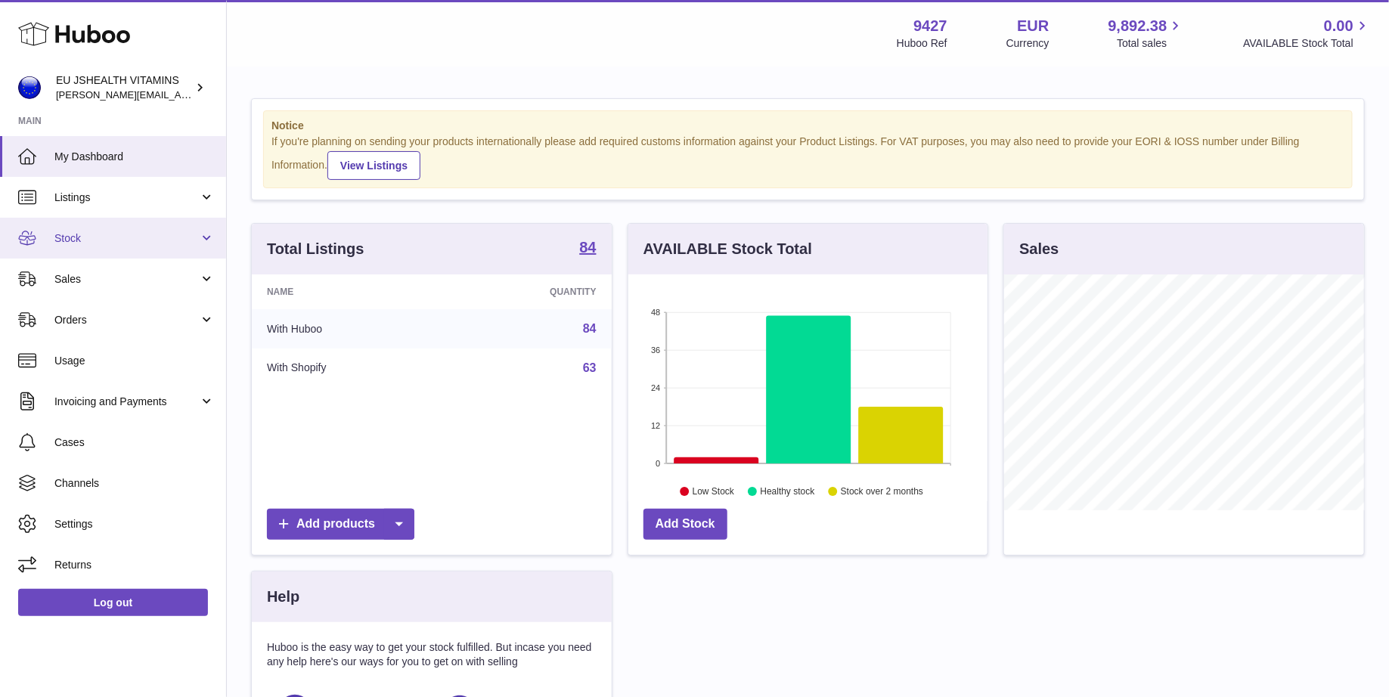  I want to click on span: Stock, so click(126, 238).